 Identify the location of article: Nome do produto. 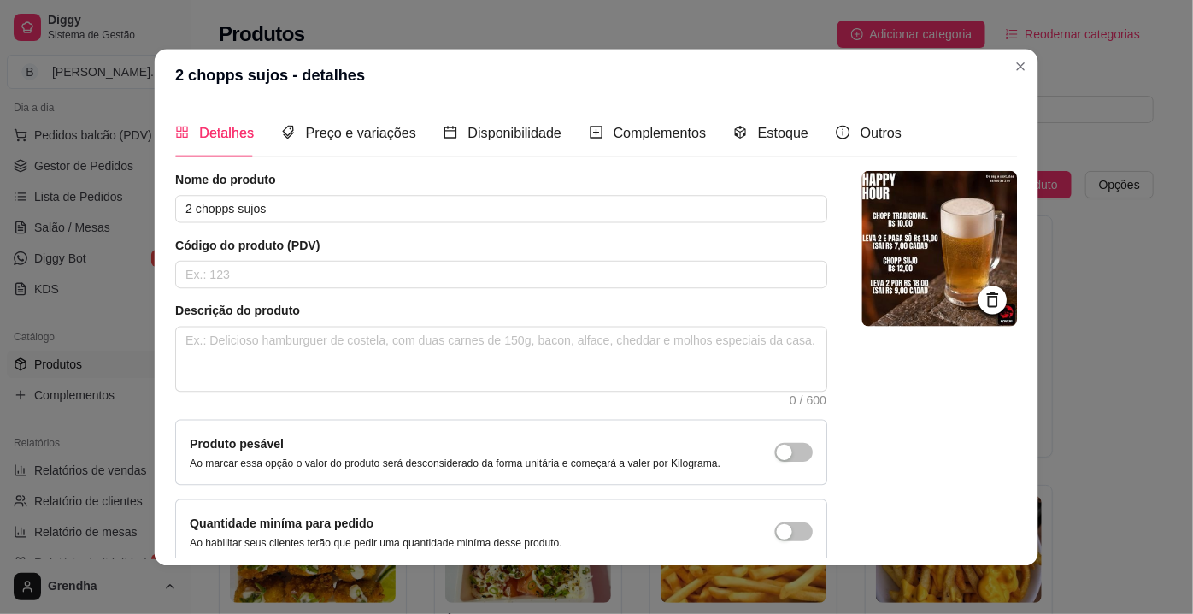
(501, 180).